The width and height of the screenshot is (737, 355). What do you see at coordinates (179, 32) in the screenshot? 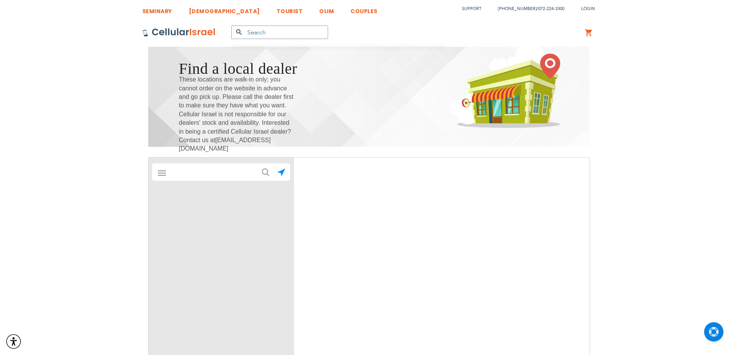
I see `img: Cellular Israel Logo` at bounding box center [179, 32].